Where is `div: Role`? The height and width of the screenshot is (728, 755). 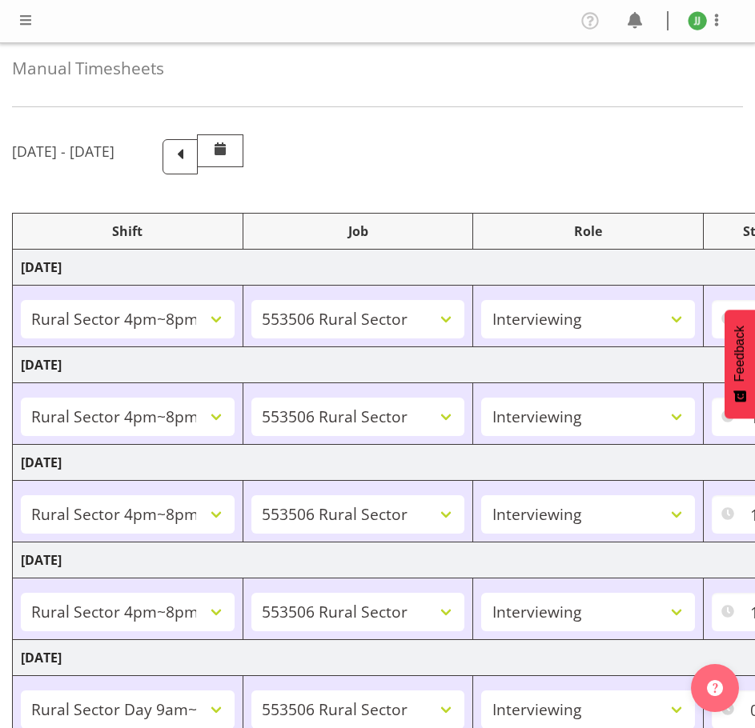
div: Role is located at coordinates (588, 231).